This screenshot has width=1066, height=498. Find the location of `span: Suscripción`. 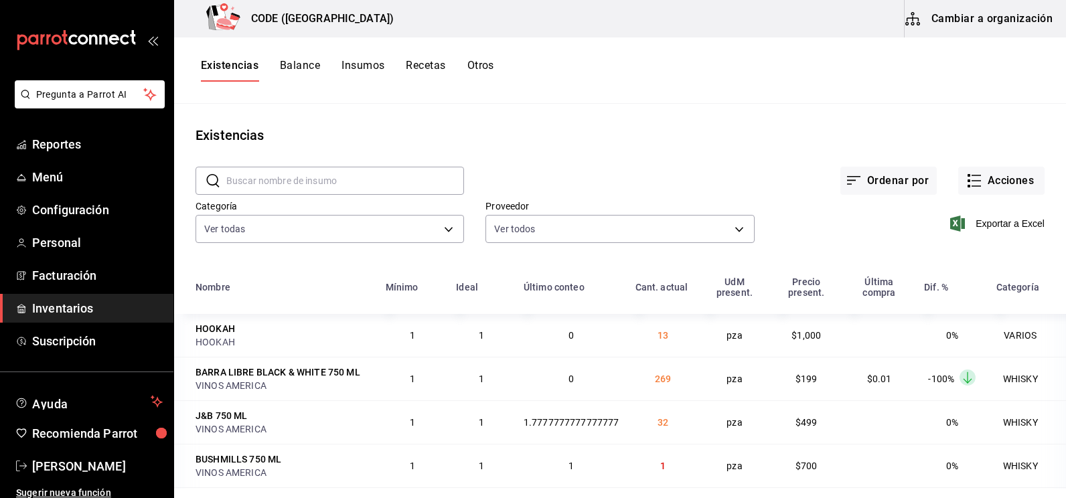

span: Suscripción is located at coordinates (97, 341).